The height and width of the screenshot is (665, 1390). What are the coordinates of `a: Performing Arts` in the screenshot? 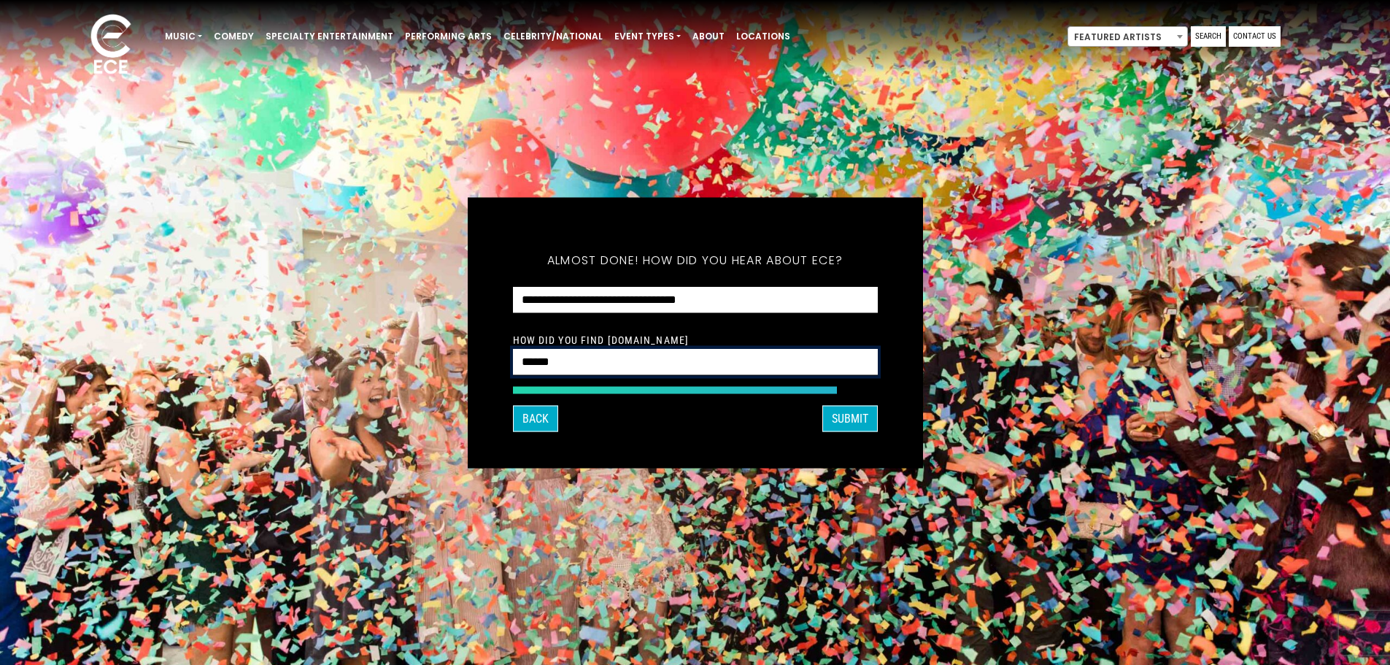 It's located at (448, 36).